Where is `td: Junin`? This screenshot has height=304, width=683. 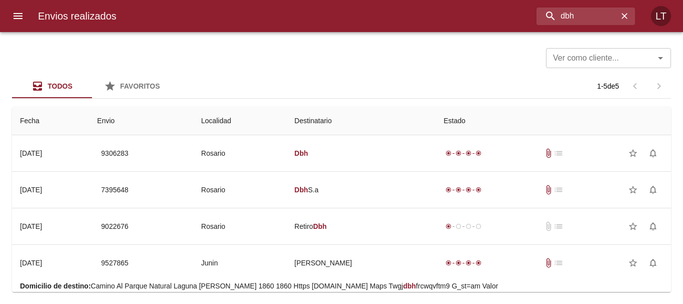
td: Junin is located at coordinates (240, 263).